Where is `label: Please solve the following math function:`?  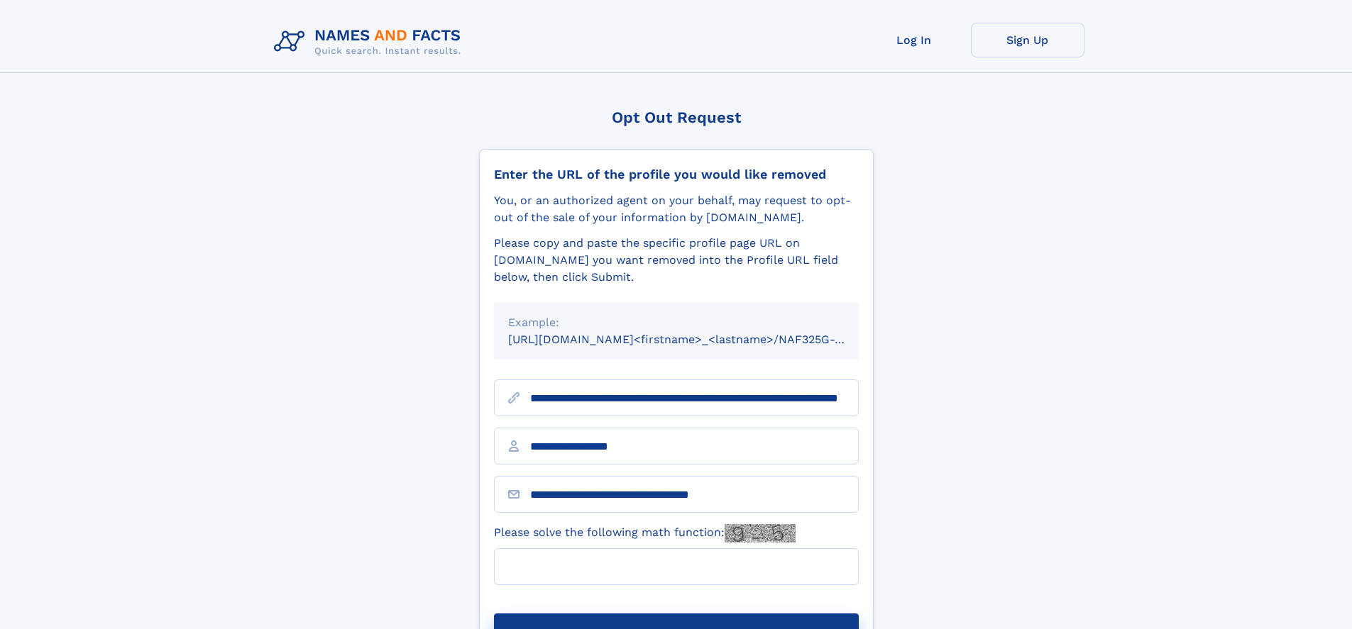 label: Please solve the following math function: is located at coordinates (644, 534).